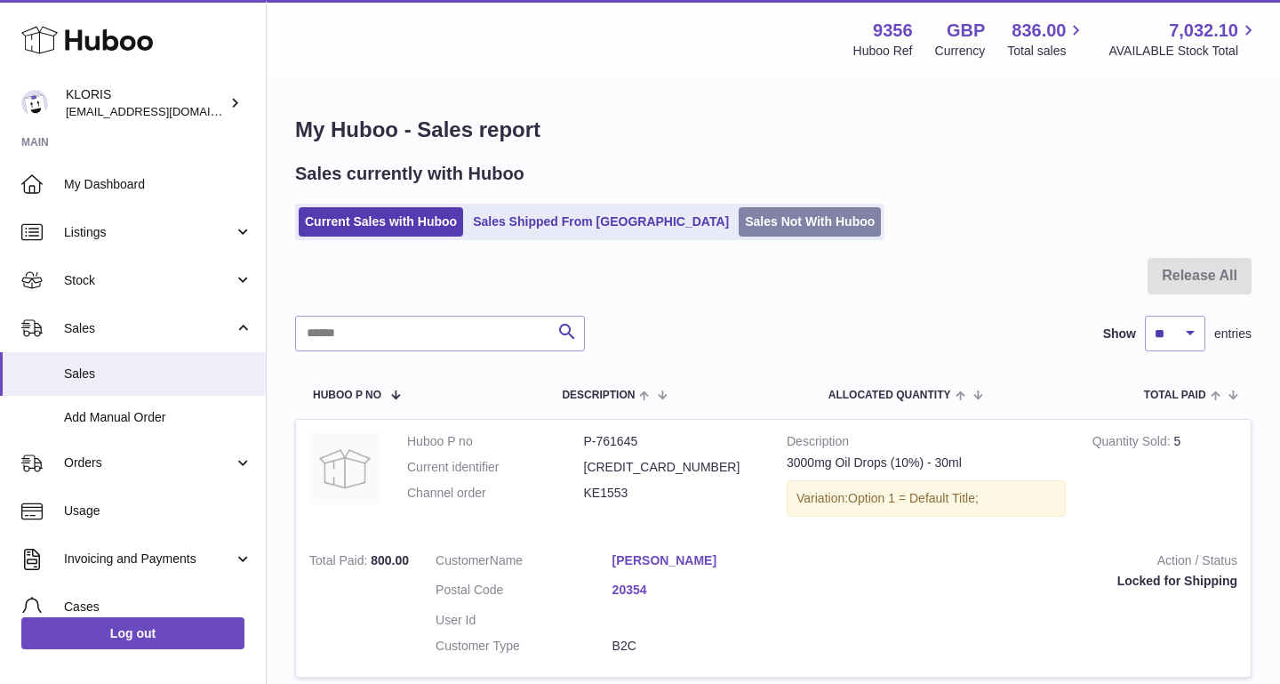 This screenshot has width=1280, height=684. I want to click on dt: Postal Code, so click(524, 592).